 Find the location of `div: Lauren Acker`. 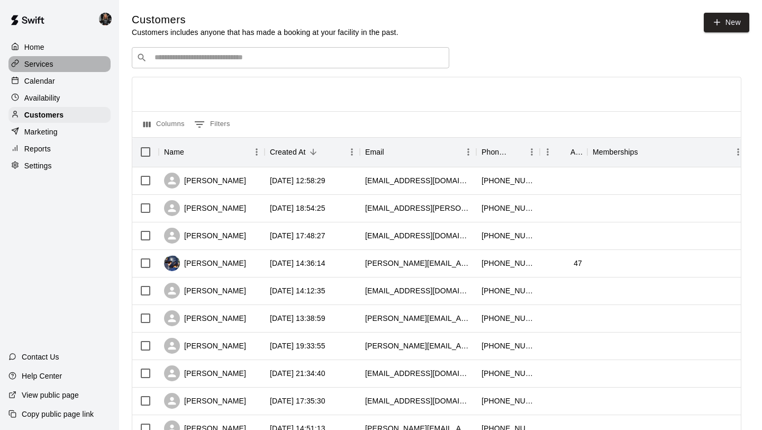

div: Lauren Acker is located at coordinates (108, 19).